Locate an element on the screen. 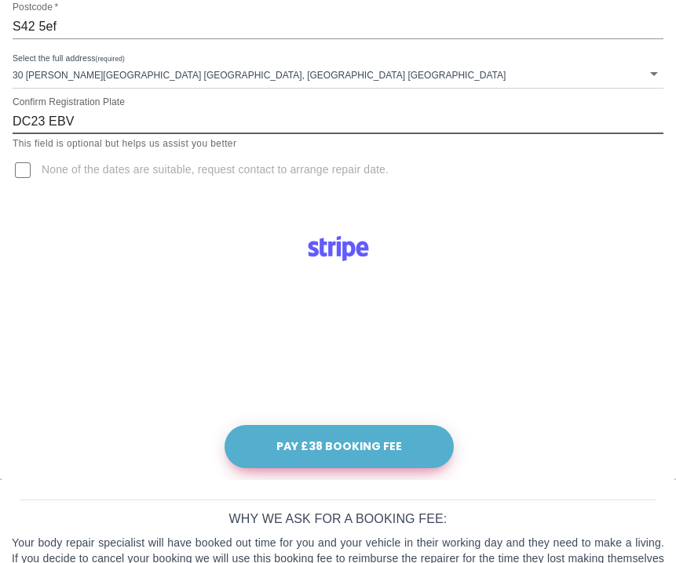  h6: Why we ask for a booking fee: is located at coordinates (337, 520).